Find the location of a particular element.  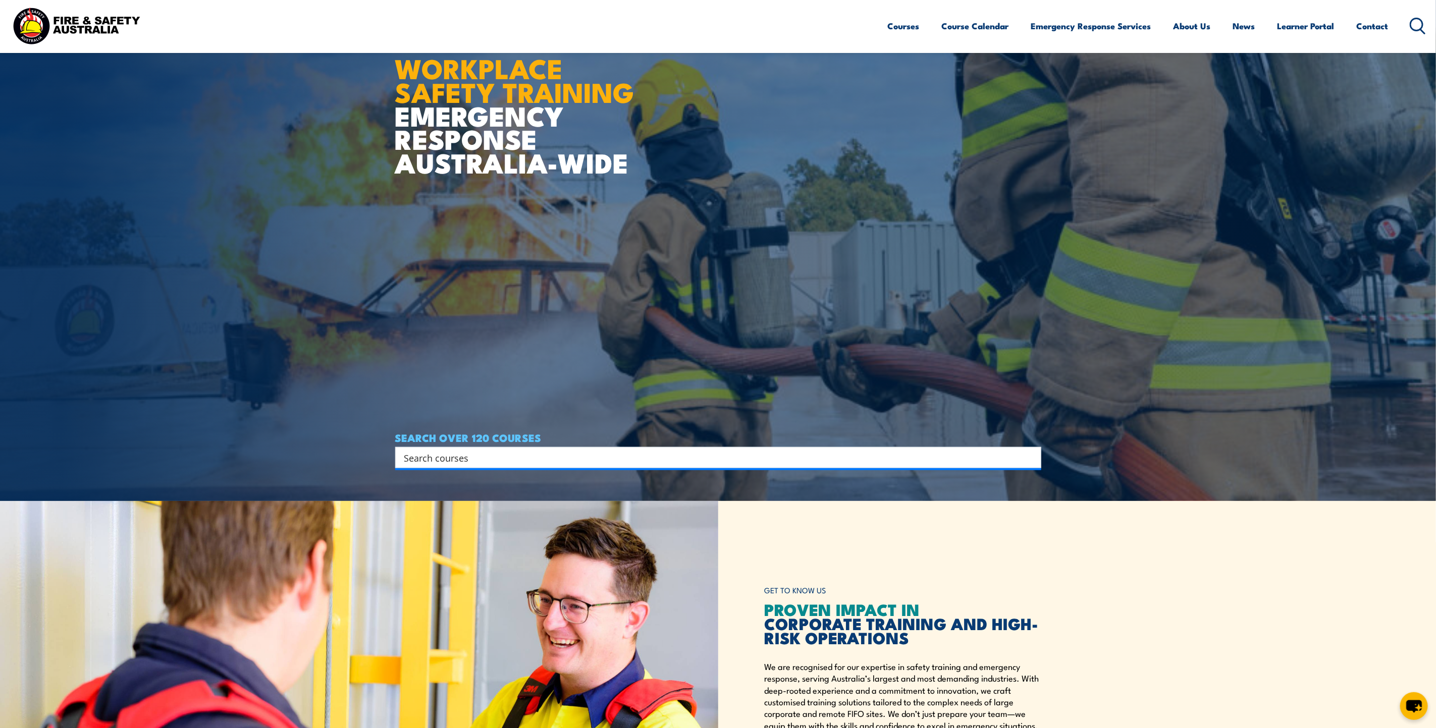

h6: GET TO KNOW US is located at coordinates (903, 590).